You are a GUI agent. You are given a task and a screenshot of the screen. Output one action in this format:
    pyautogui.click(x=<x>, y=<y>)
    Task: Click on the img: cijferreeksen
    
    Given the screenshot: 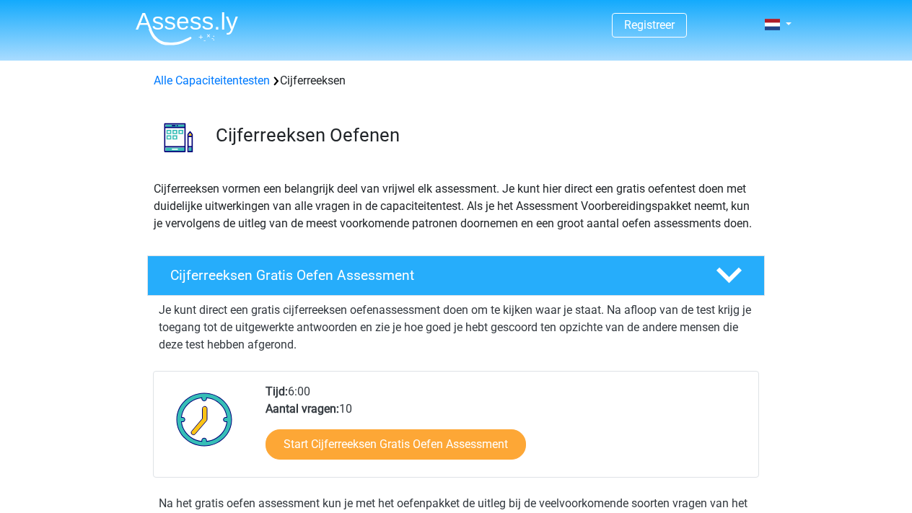 What is the action you would take?
    pyautogui.click(x=178, y=137)
    